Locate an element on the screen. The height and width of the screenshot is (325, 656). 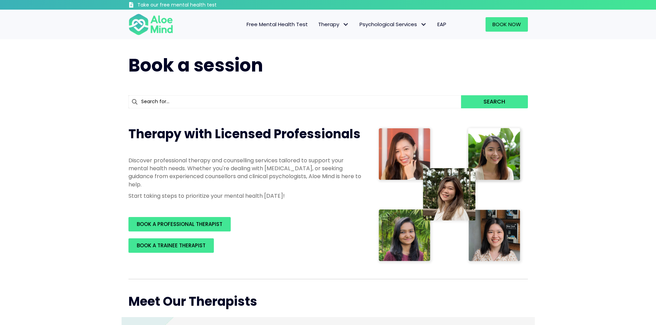
a: Psychological ServicesPsychological Services: submenu is located at coordinates (393, 24).